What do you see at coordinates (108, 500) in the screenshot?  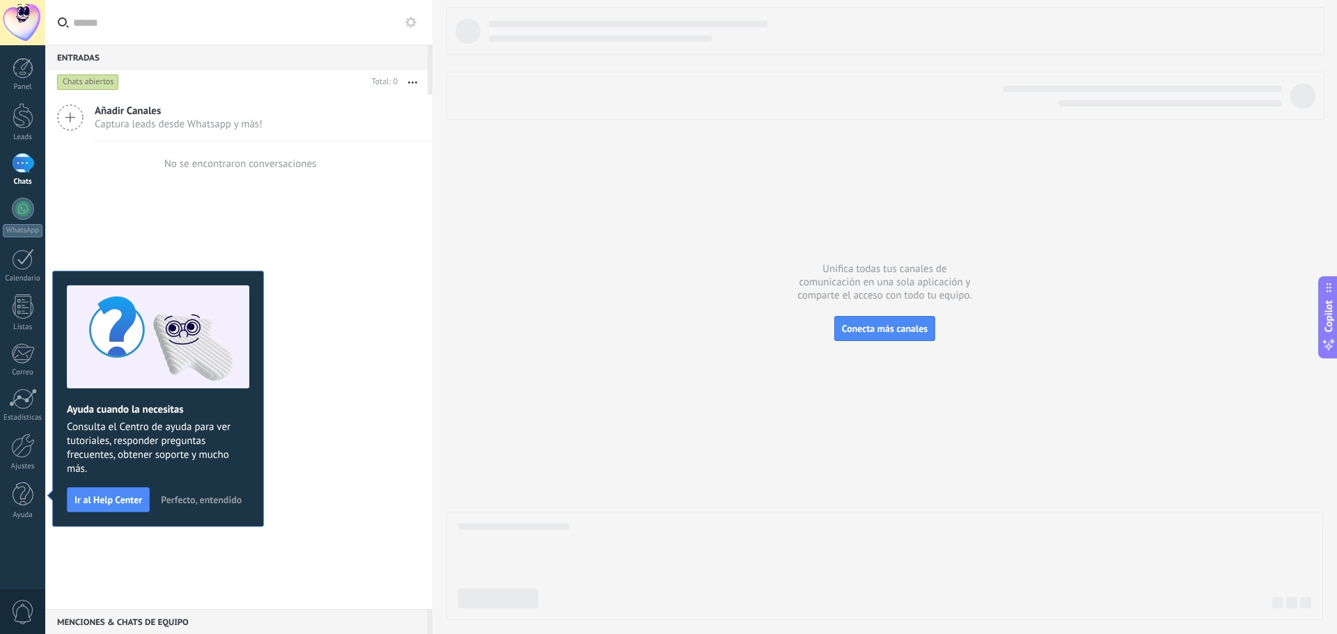 I see `button: Ir al Help Center` at bounding box center [108, 500].